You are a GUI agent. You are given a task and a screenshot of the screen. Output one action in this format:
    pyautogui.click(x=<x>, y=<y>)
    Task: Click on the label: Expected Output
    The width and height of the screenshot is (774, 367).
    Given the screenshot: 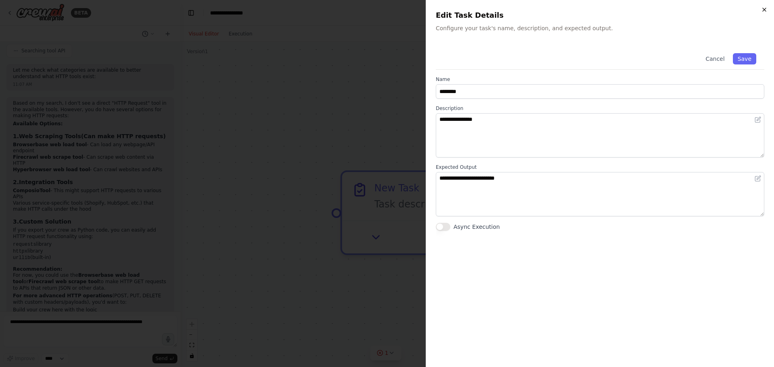 What is the action you would take?
    pyautogui.click(x=600, y=167)
    